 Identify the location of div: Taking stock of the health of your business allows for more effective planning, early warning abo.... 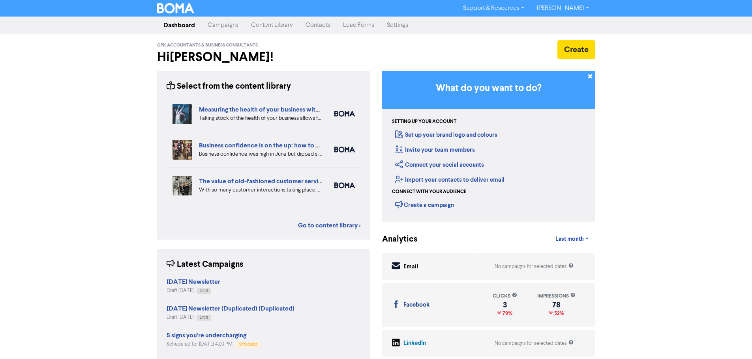
(260, 118).